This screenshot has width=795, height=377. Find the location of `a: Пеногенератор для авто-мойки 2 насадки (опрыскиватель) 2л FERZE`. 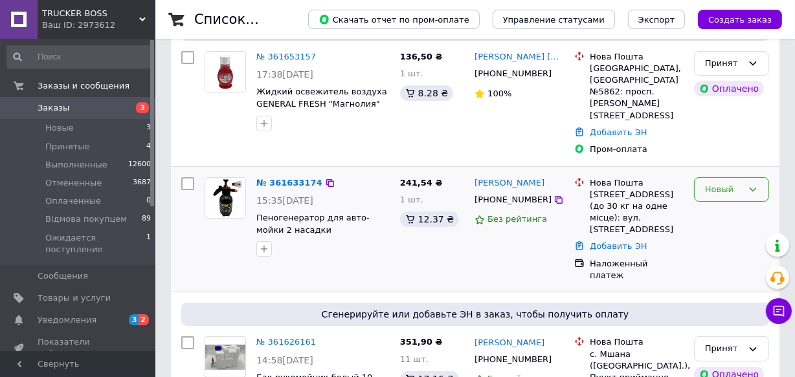

a: Пеногенератор для авто-мойки 2 насадки (опрыскиватель) 2л FERZE is located at coordinates (315, 230).